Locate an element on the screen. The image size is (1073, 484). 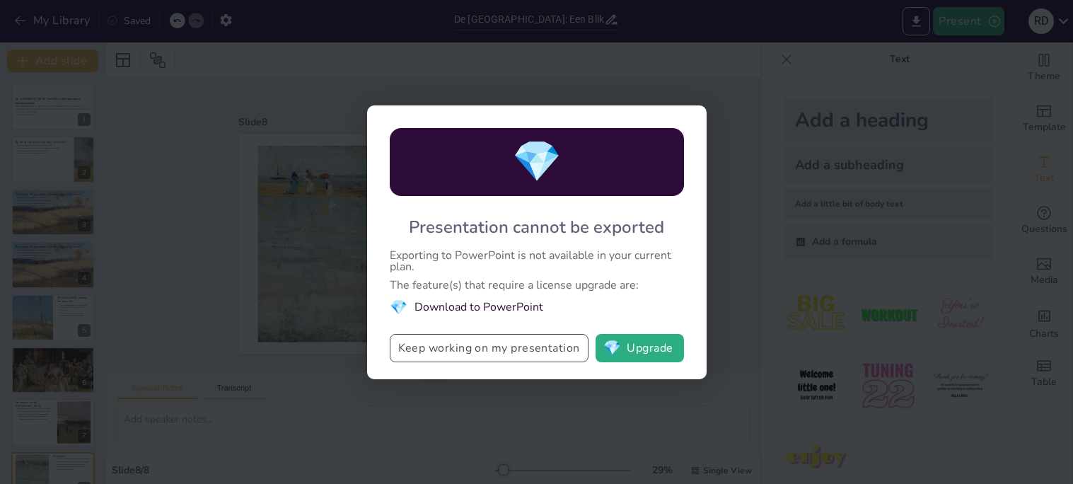
div: Exporting to PowerPoint is not available in your current plan. is located at coordinates (537, 261).